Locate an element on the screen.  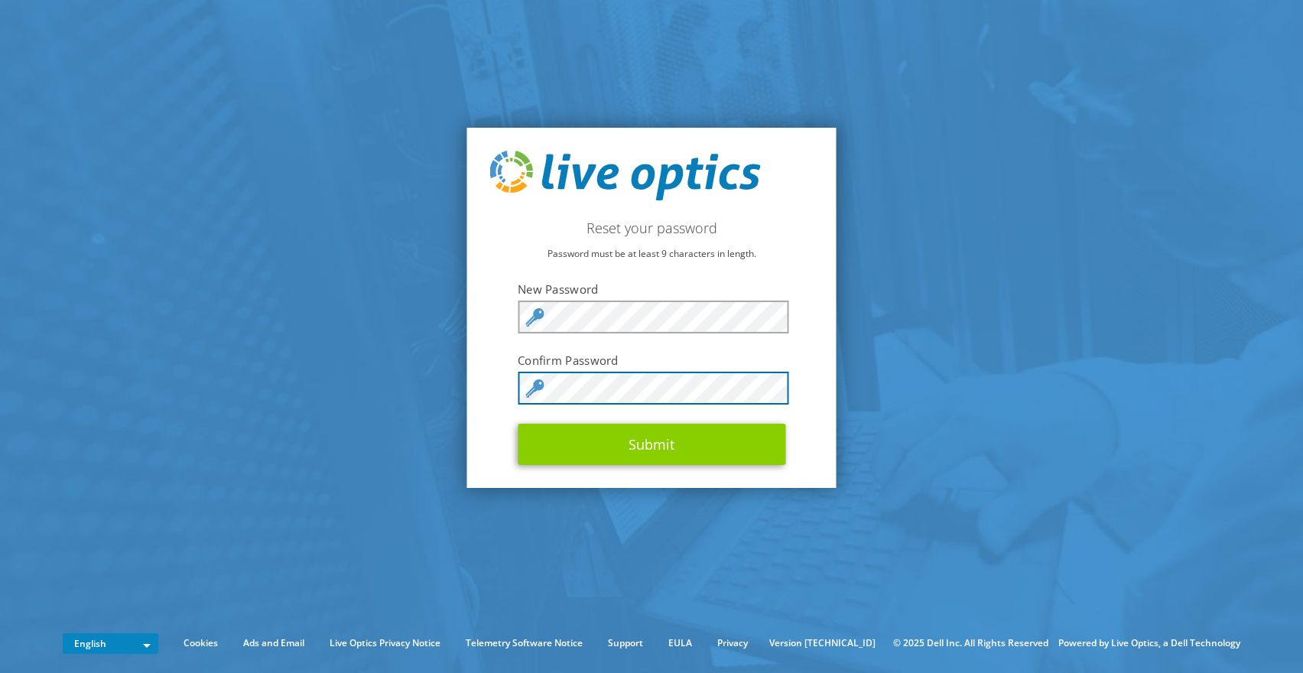
a: Telemetry Software Notice is located at coordinates (524, 643).